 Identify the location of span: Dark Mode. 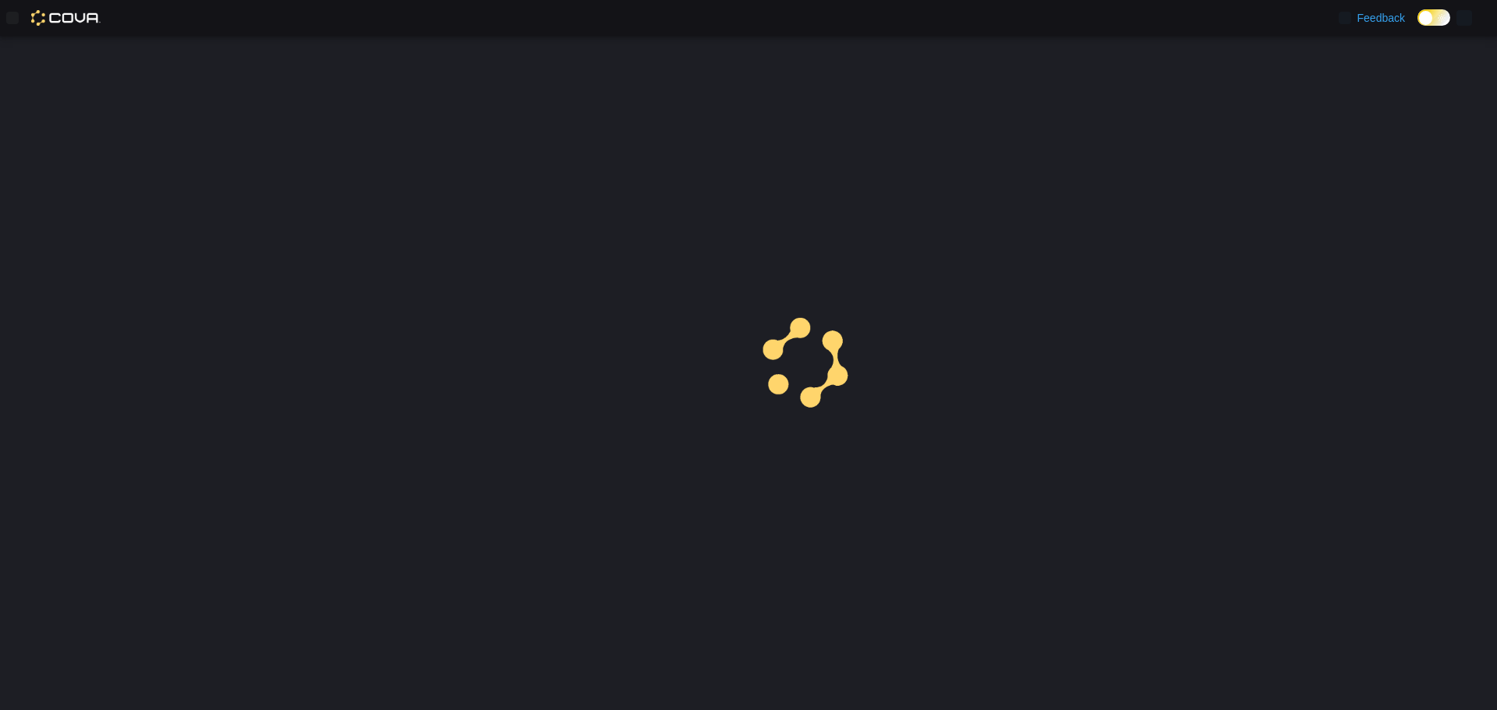
(1417, 26).